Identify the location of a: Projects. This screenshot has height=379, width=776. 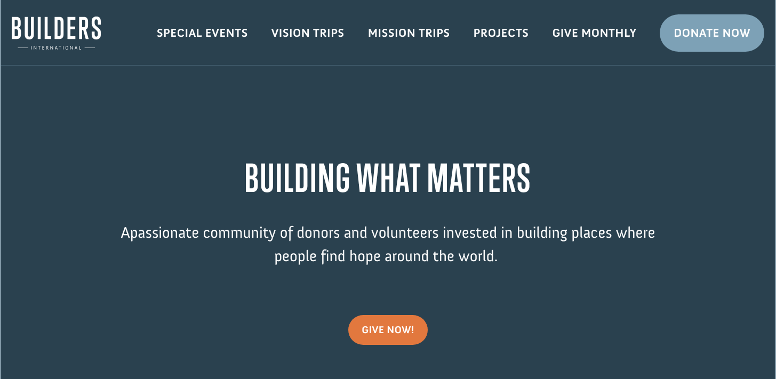
(501, 33).